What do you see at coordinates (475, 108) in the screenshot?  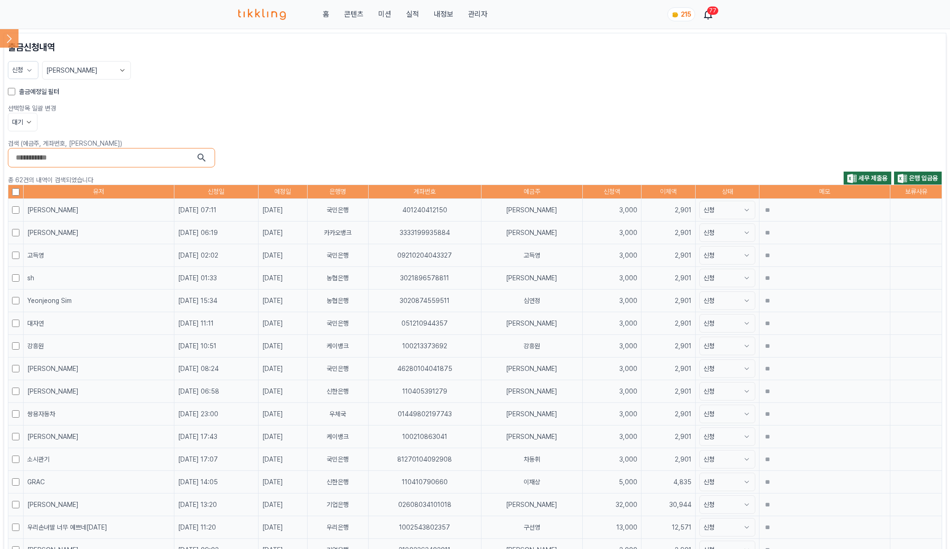 I see `p: 선택항목 일괄 변경` at bounding box center [475, 108].